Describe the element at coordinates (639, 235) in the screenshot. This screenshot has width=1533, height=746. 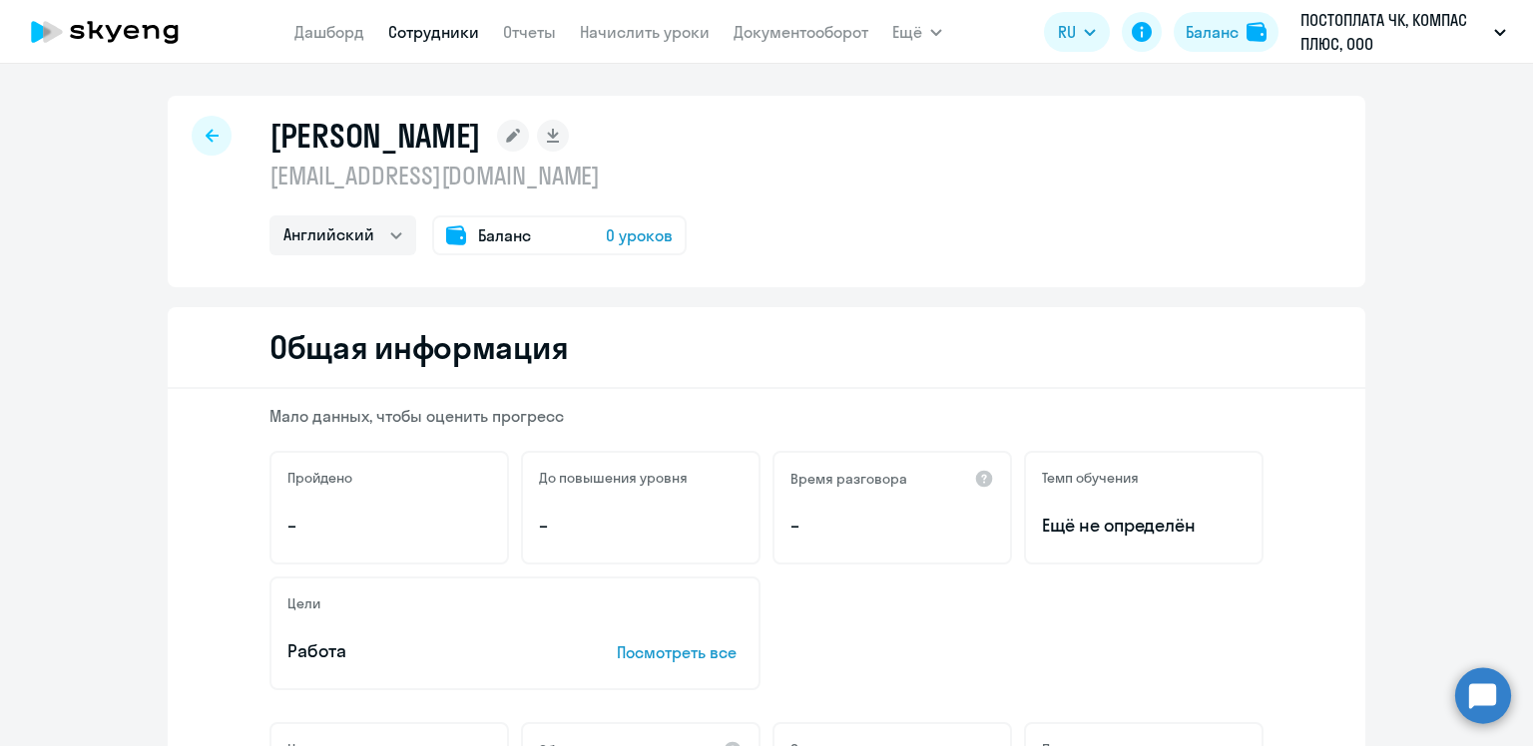
I see `span: 0 уроков` at that location.